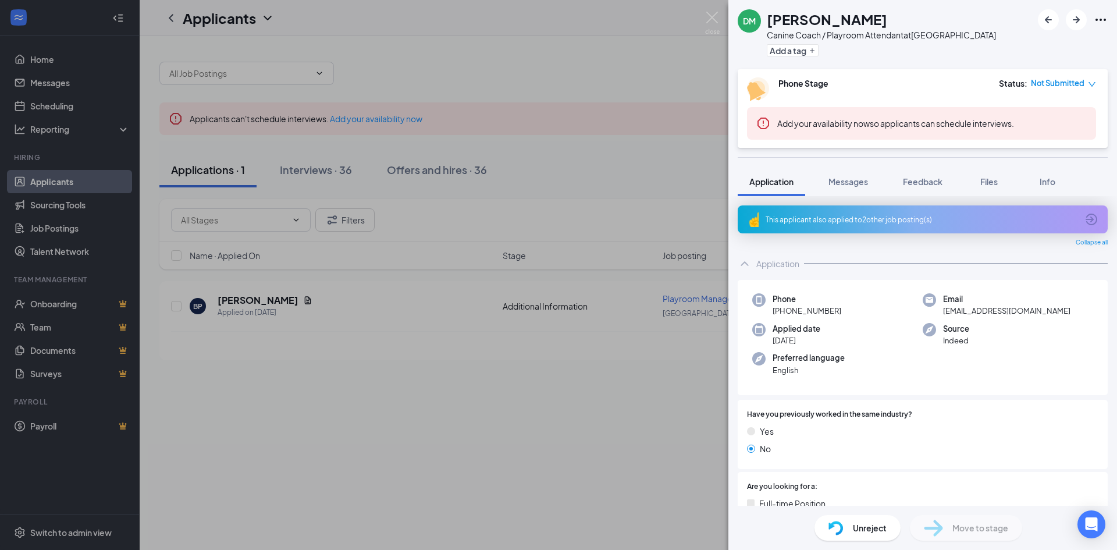 The width and height of the screenshot is (1117, 550). Describe the element at coordinates (744, 263) in the screenshot. I see `svg: ChevronUp` at that location.